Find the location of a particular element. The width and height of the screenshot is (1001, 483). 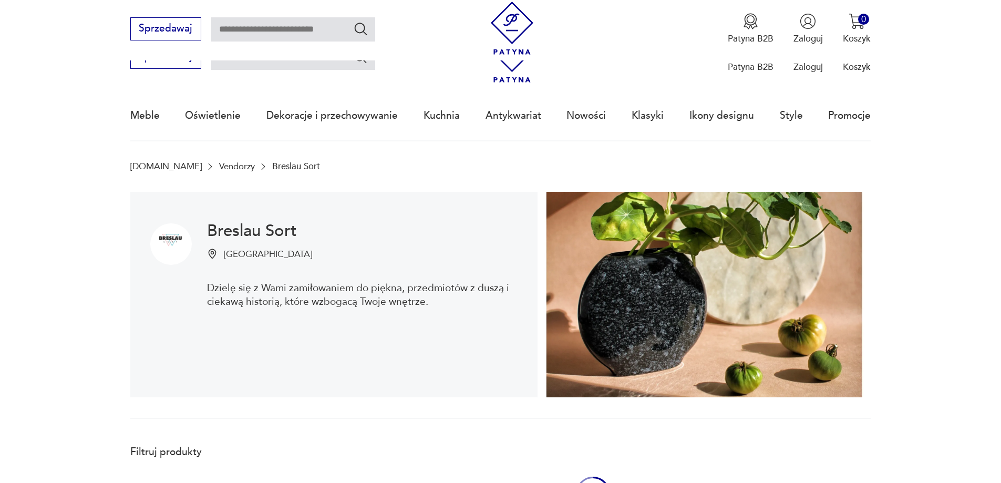

p: Dzielę się z Wami zamiłowaniem do piękna, przedmiotów z duszą i ciekawą historią, które wzbogacą ... is located at coordinates (362, 295).